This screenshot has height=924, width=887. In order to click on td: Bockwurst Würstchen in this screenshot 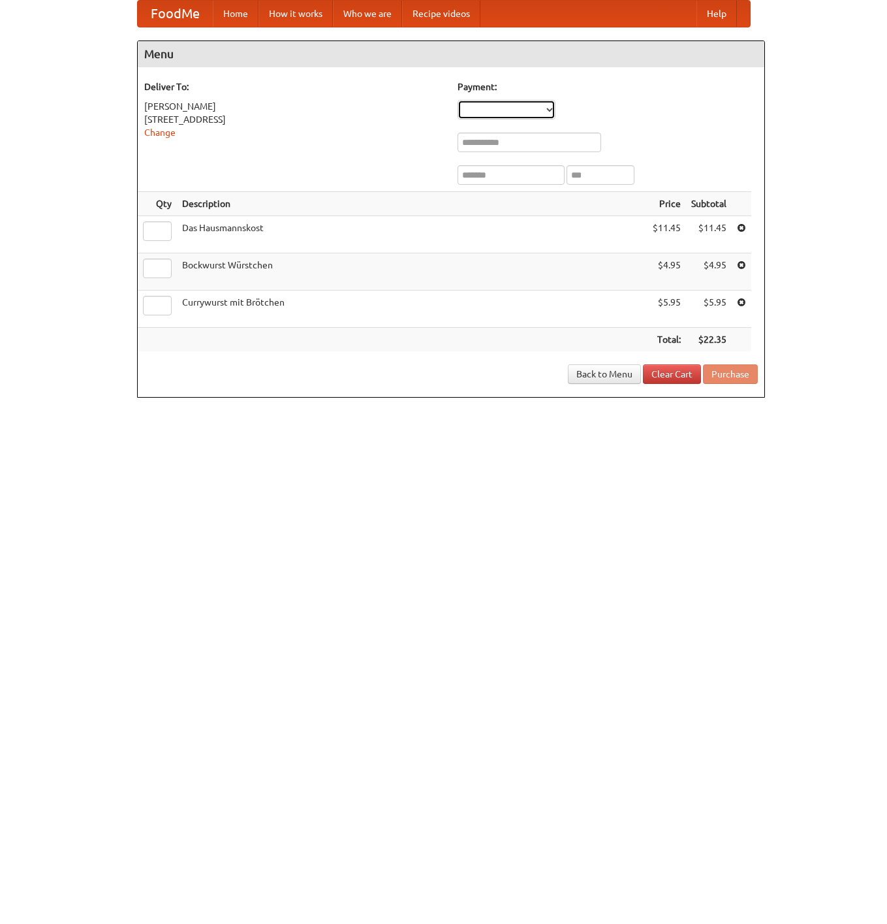, I will do `click(412, 272)`.